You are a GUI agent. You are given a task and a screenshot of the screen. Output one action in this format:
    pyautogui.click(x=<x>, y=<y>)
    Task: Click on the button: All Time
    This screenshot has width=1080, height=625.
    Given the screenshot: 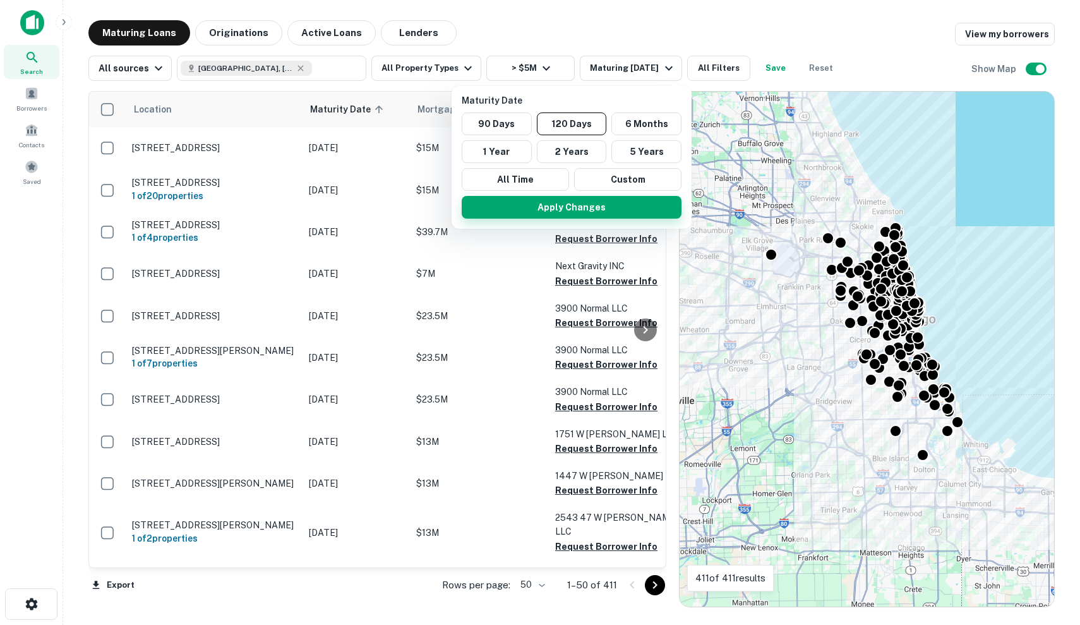 What is the action you would take?
    pyautogui.click(x=515, y=179)
    